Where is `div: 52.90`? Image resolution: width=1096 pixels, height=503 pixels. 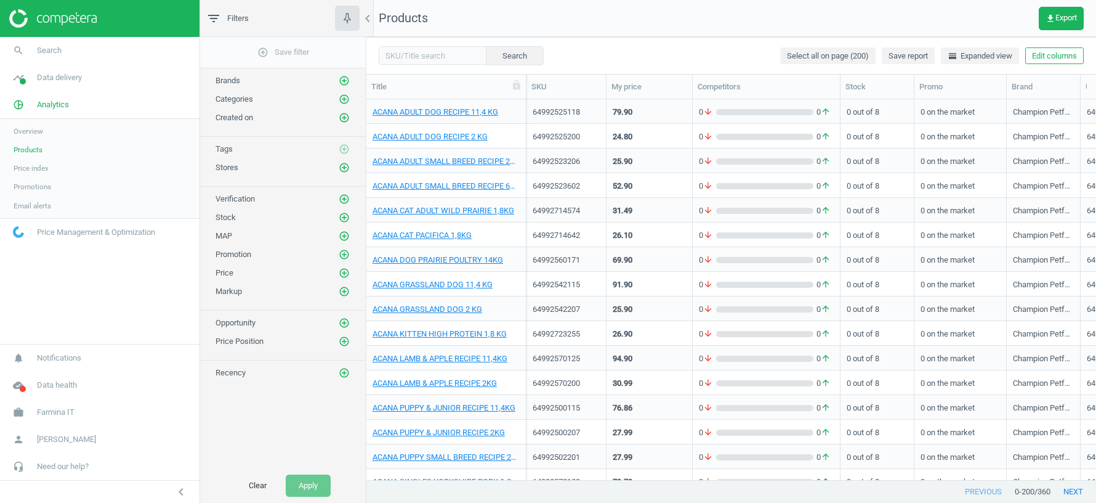 div: 52.90 is located at coordinates (623, 186).